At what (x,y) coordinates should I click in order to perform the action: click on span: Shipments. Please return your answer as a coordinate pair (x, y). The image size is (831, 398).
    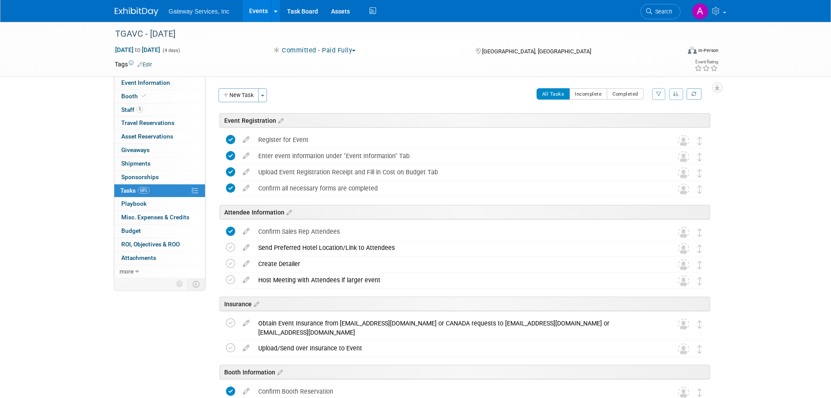
    Looking at the image, I should click on (136, 163).